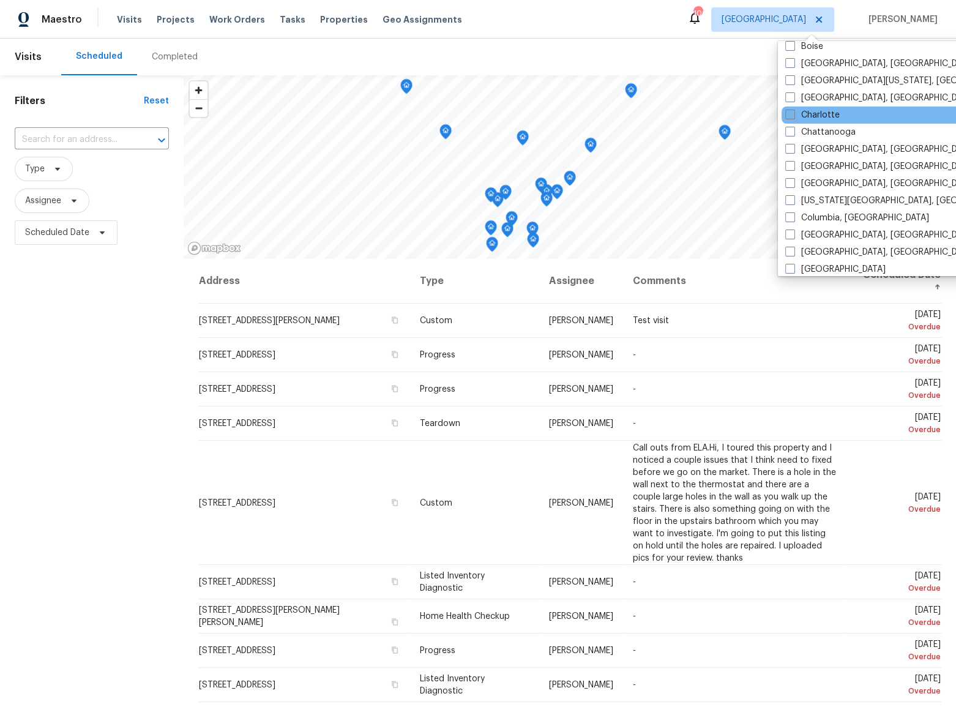 This screenshot has width=956, height=707. Describe the element at coordinates (651, 321) in the screenshot. I see `span: Test visit` at that location.